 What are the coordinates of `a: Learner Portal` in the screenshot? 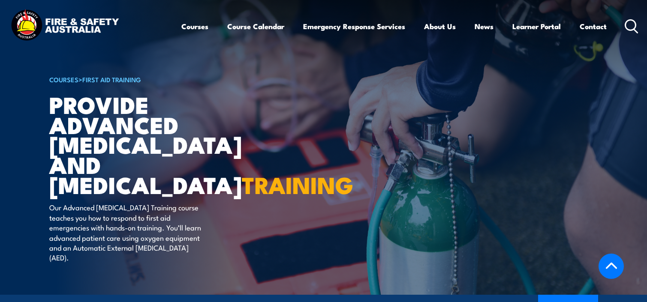 It's located at (537, 26).